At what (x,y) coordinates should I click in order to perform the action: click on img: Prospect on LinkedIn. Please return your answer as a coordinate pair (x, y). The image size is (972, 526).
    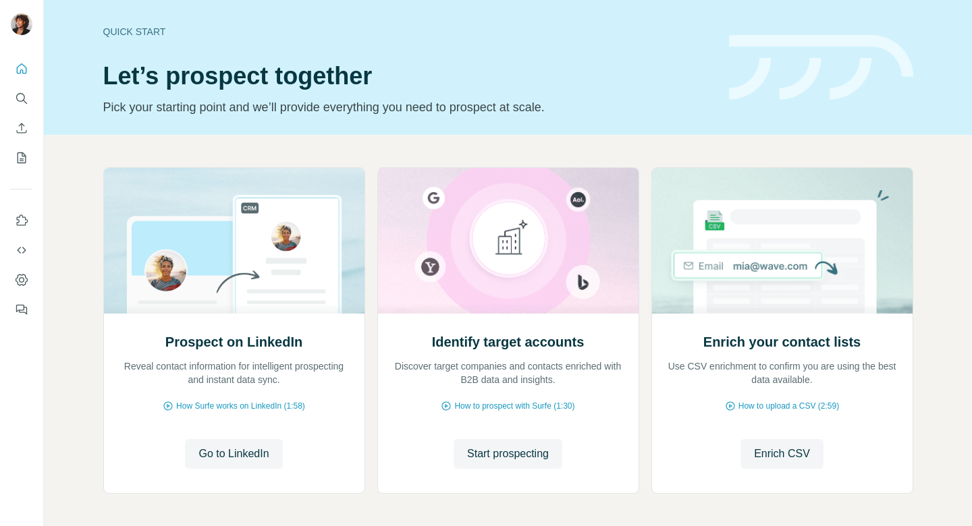
    Looking at the image, I should click on (234, 241).